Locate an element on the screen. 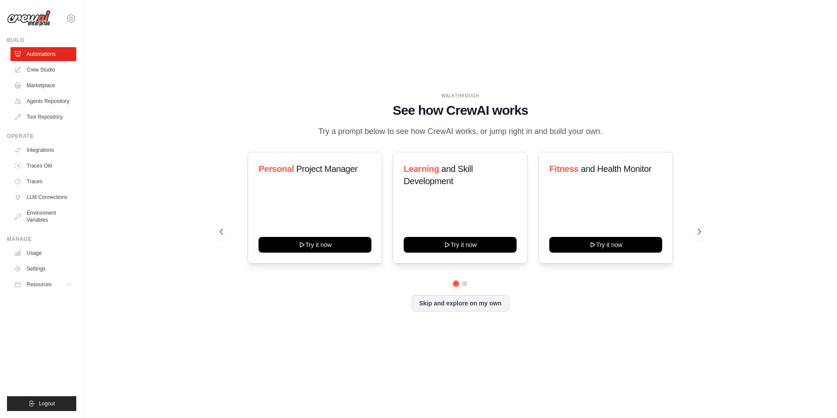 This screenshot has height=418, width=837. span: Resources is located at coordinates (39, 284).